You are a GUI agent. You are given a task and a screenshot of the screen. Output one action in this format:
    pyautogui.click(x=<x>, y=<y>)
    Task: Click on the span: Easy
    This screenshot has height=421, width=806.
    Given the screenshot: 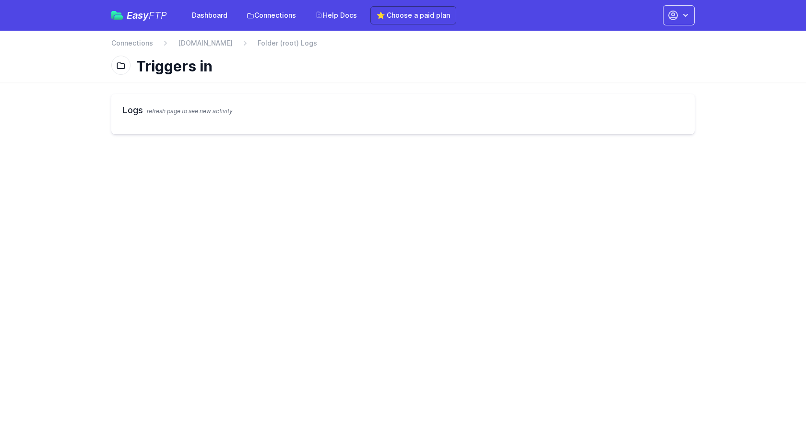 What is the action you would take?
    pyautogui.click(x=147, y=15)
    